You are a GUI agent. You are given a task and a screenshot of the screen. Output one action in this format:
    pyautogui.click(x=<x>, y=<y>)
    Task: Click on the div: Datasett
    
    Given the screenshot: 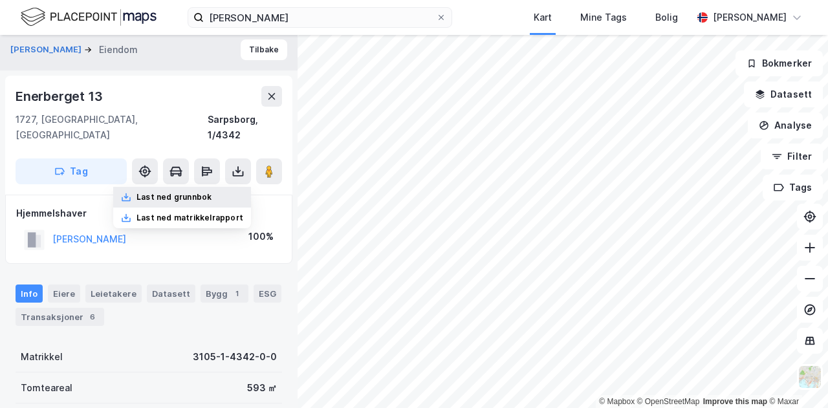 What is the action you would take?
    pyautogui.click(x=171, y=294)
    